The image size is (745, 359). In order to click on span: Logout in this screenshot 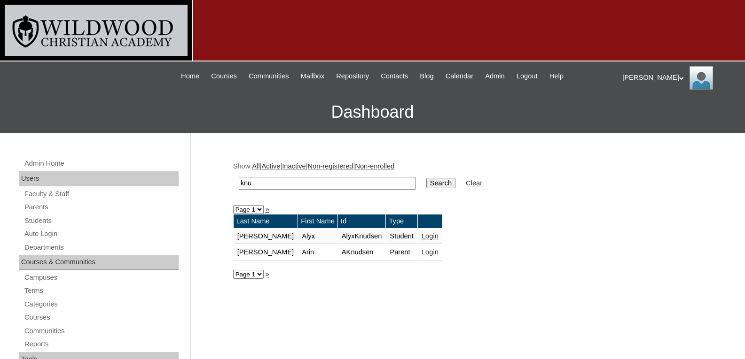, I will do `click(527, 76)`.